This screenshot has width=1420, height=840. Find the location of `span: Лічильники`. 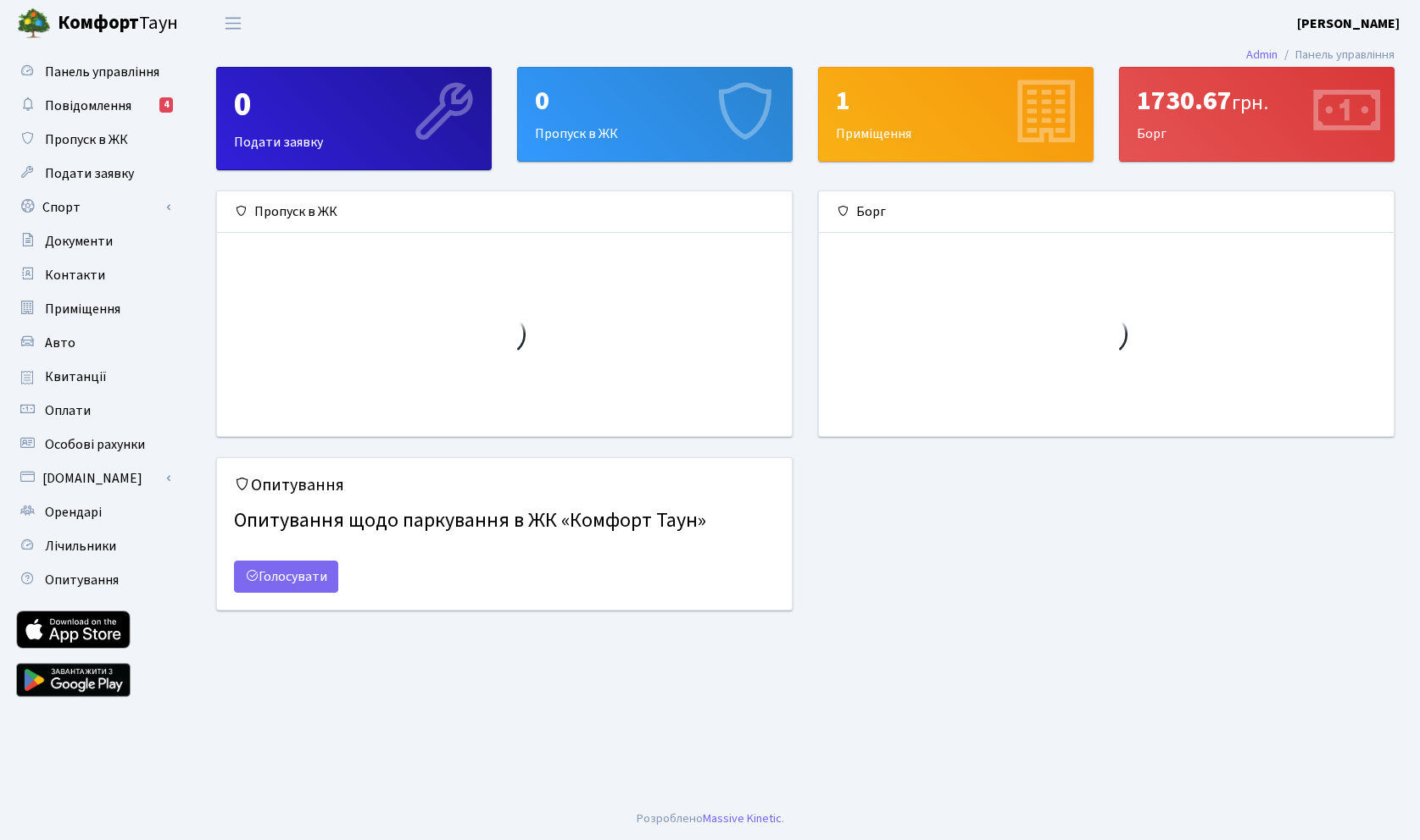

span: Лічильники is located at coordinates (80, 547).